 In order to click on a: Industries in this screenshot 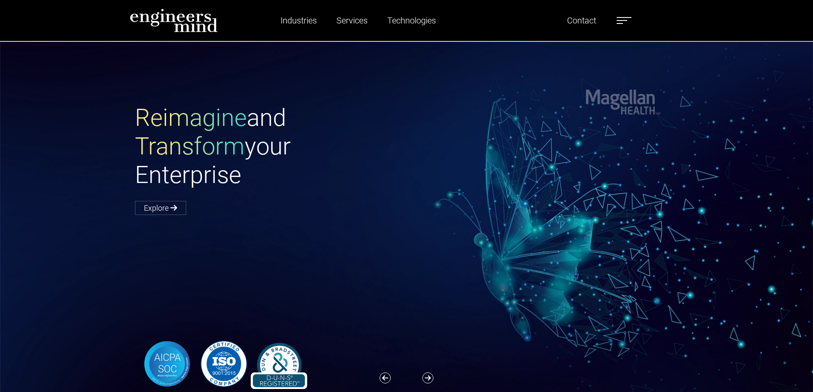, I will do `click(298, 20)`.